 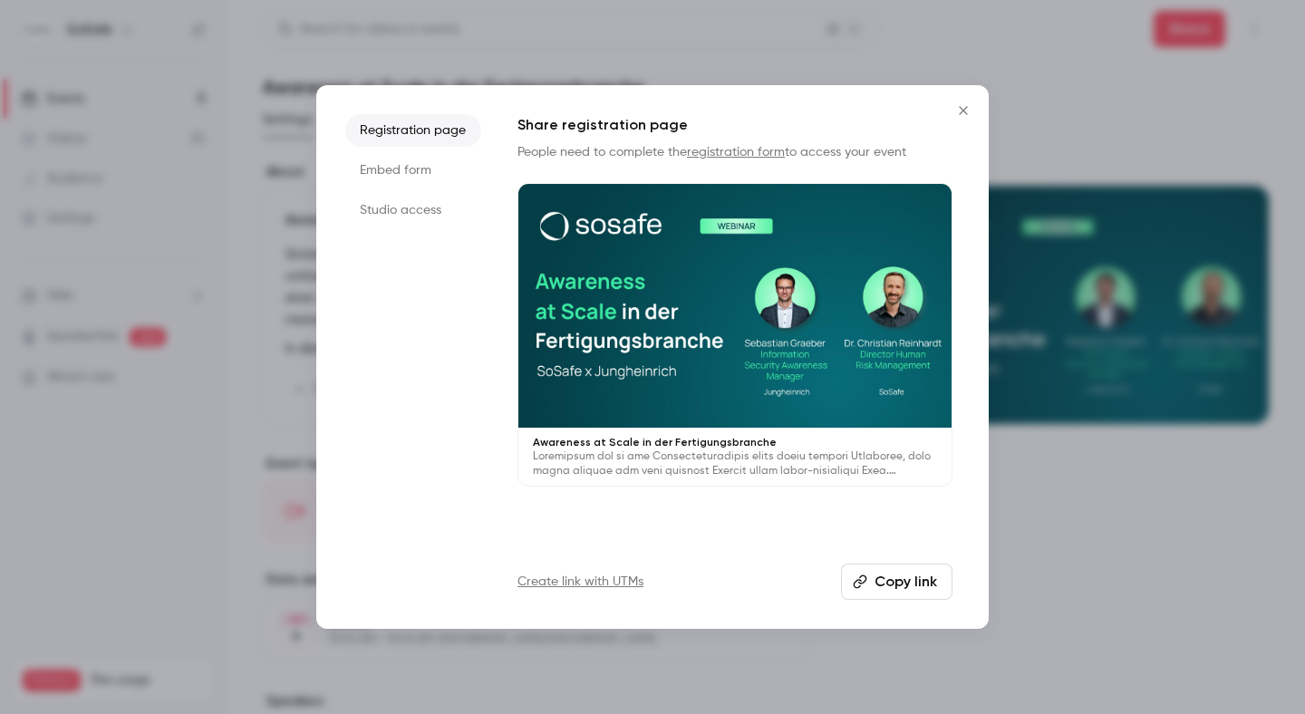 I want to click on p: Awareness at Scale in der Fertigungsbranche, so click(x=735, y=442).